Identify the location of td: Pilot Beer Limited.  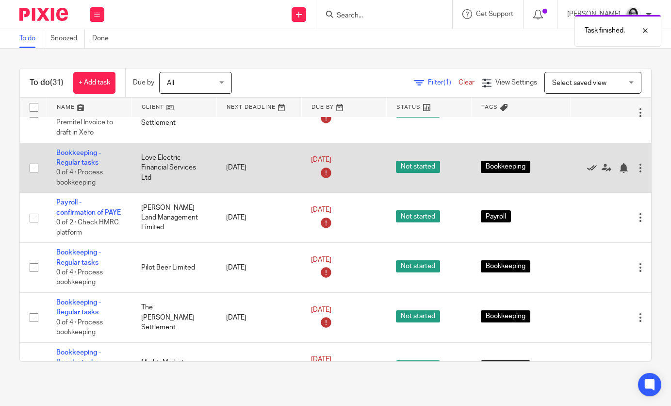
(174, 267).